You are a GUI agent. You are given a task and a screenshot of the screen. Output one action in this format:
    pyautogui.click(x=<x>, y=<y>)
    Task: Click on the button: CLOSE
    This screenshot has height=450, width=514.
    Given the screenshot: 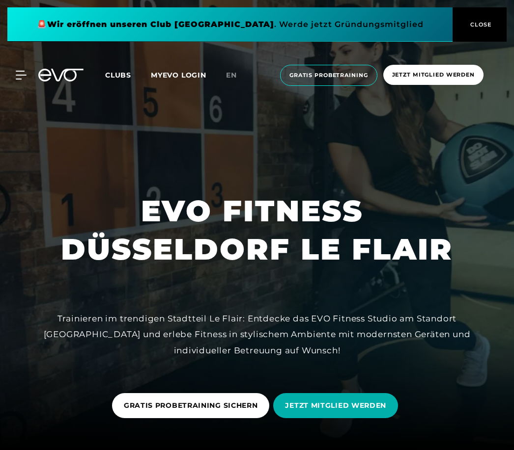 What is the action you would take?
    pyautogui.click(x=479, y=25)
    